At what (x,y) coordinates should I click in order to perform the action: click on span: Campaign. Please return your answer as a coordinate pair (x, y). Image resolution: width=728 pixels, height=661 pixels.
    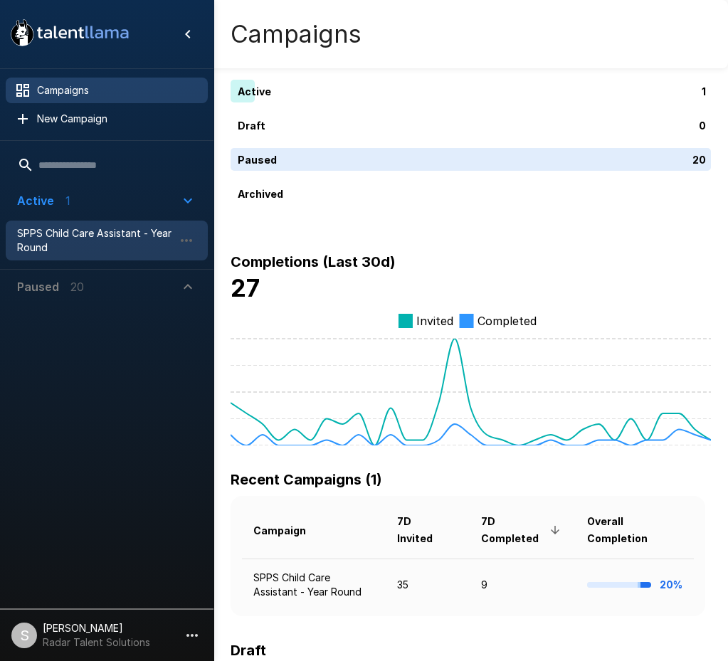
    Looking at the image, I should click on (289, 531).